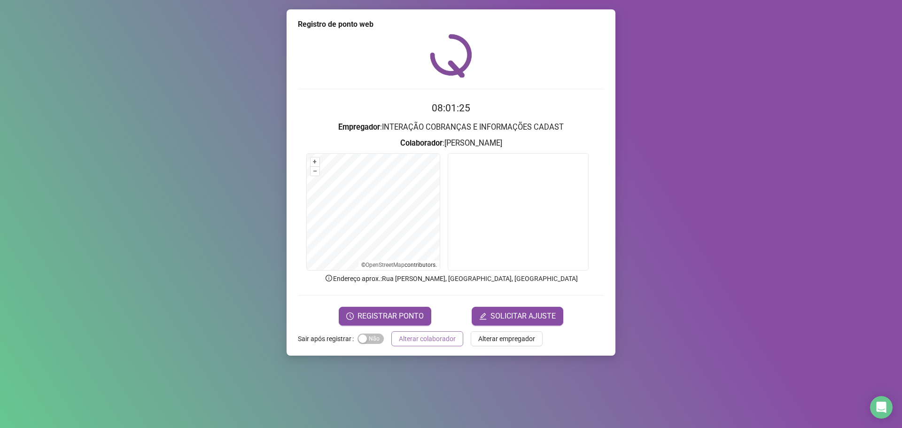 Image resolution: width=902 pixels, height=428 pixels. I want to click on span: Alterar empregador, so click(506, 339).